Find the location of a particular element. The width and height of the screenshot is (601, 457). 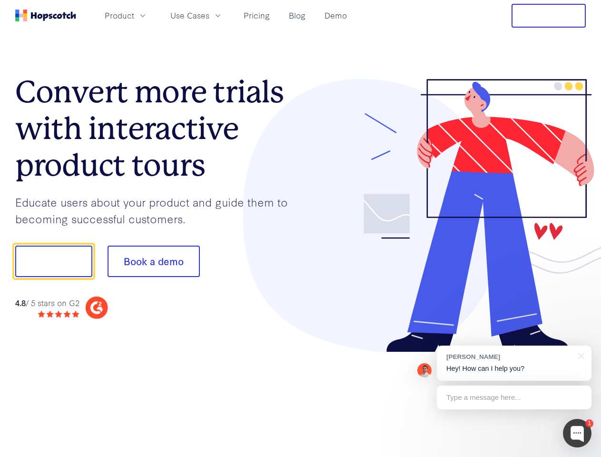

div: 1 is located at coordinates (589, 423).